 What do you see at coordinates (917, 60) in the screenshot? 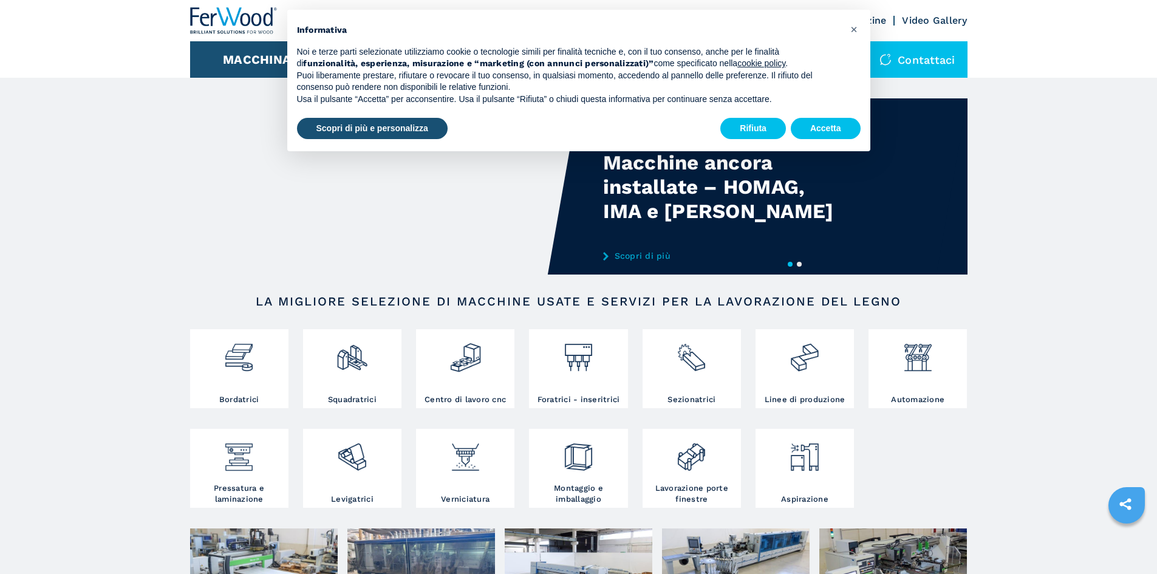
I see `div: Contattaci` at bounding box center [917, 60].